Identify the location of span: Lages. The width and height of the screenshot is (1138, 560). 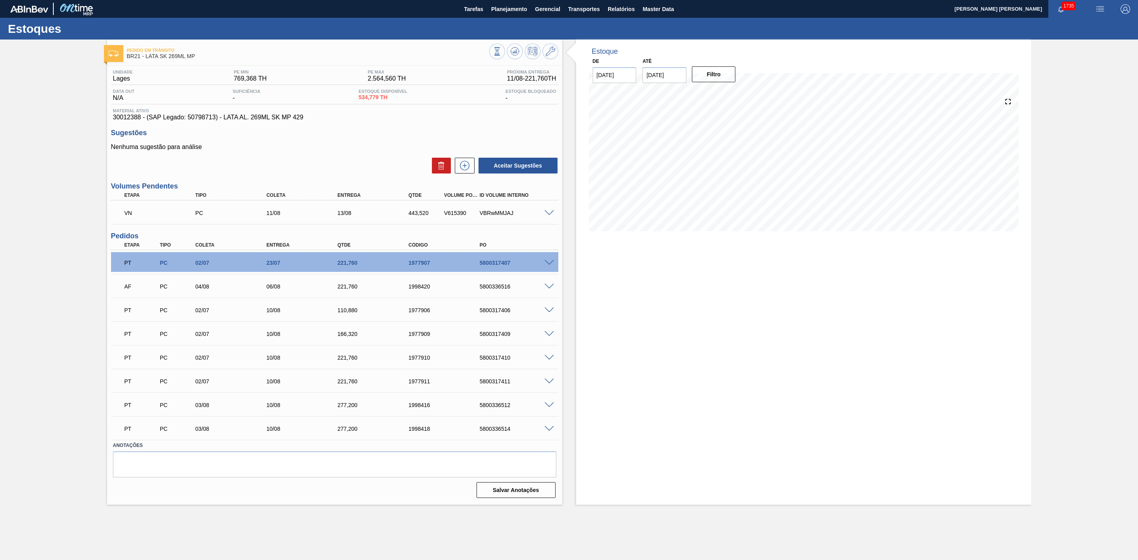
(123, 79).